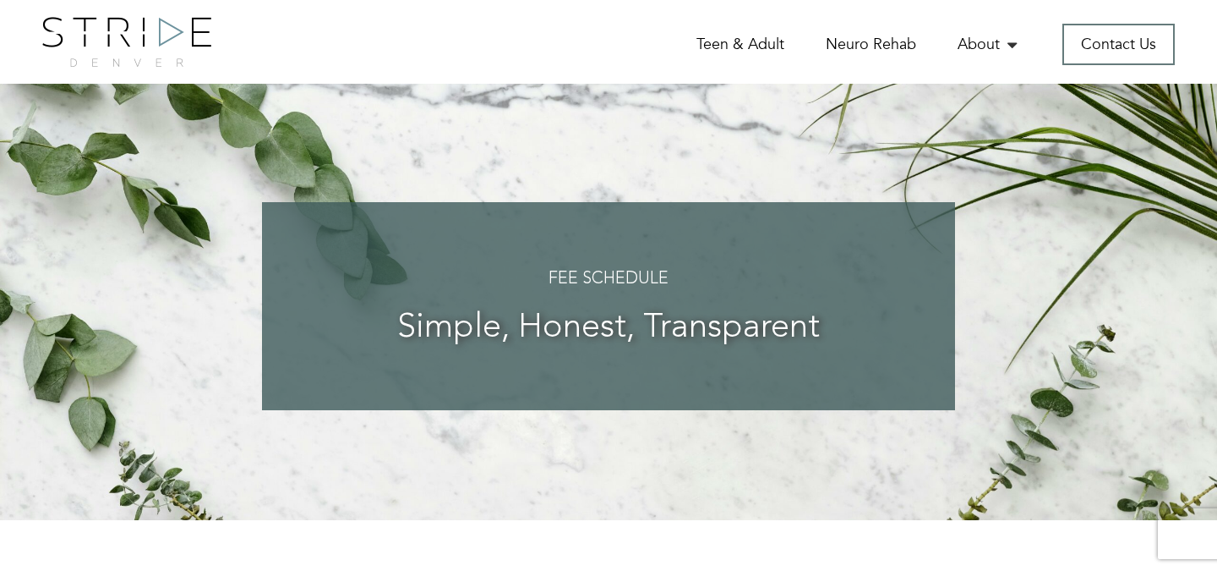 This screenshot has height=571, width=1217. What do you see at coordinates (127, 41) in the screenshot?
I see `img: logo.png` at bounding box center [127, 41].